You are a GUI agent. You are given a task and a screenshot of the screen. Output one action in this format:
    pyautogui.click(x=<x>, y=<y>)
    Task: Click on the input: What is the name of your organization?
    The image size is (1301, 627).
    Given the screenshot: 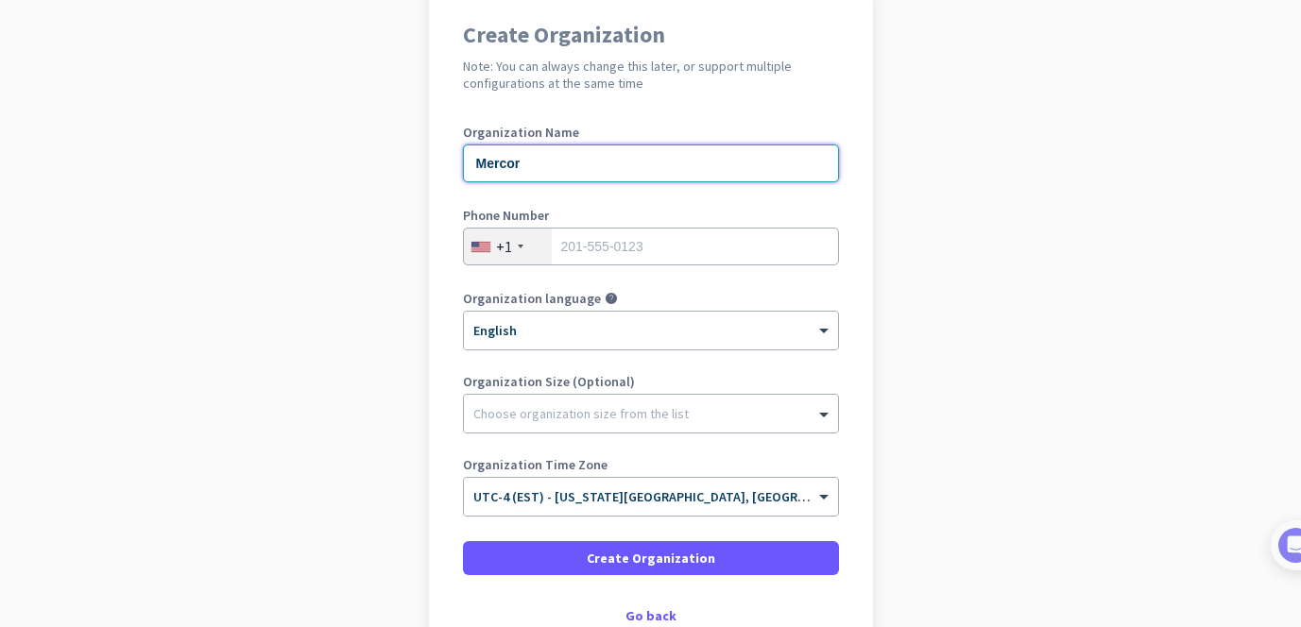 What is the action you would take?
    pyautogui.click(x=651, y=163)
    